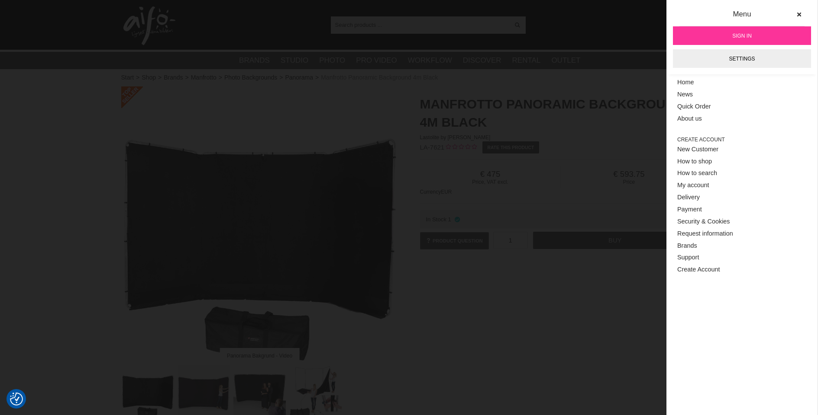  Describe the element at coordinates (128, 77) in the screenshot. I see `a: Start` at that location.